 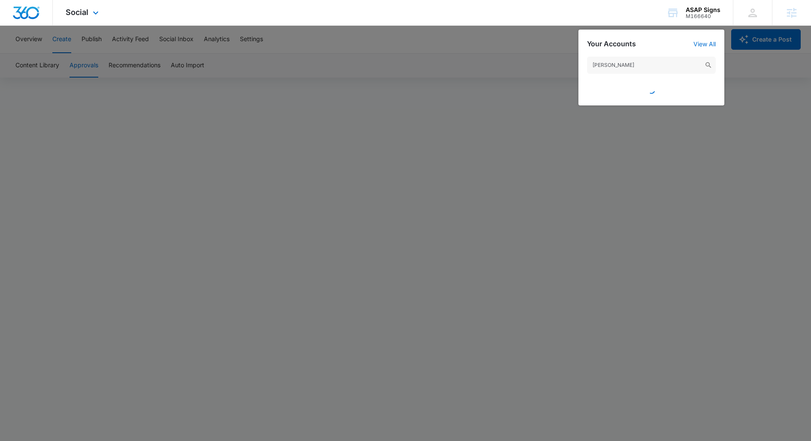 What do you see at coordinates (704, 44) in the screenshot?
I see `a: View All` at bounding box center [704, 44].